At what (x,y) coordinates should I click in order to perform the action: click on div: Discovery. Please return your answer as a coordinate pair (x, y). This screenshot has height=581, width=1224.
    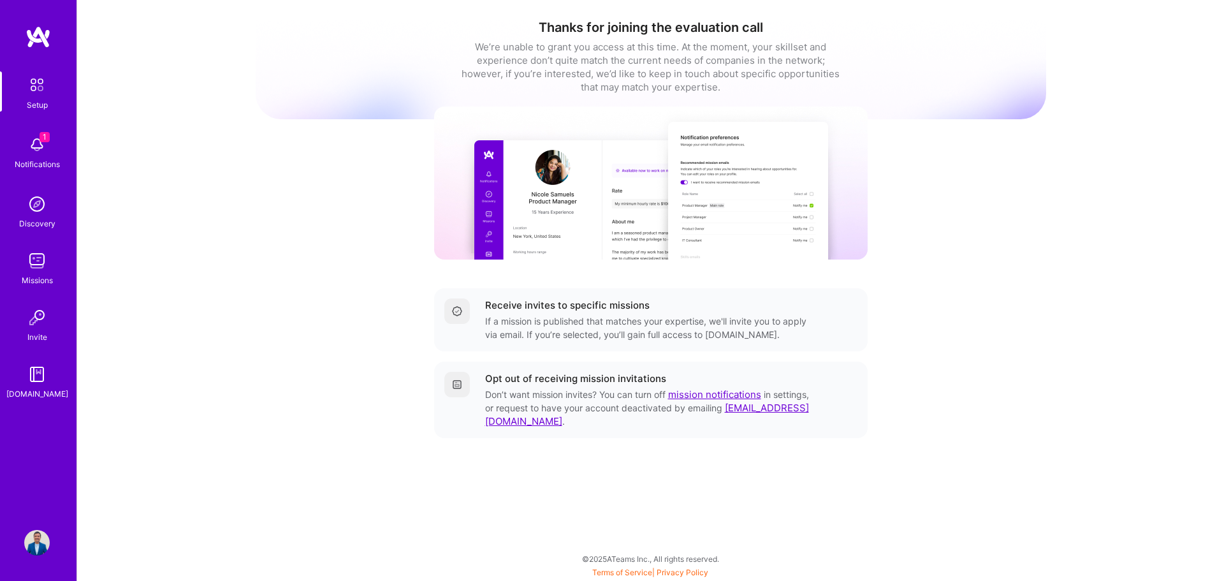
    Looking at the image, I should click on (37, 223).